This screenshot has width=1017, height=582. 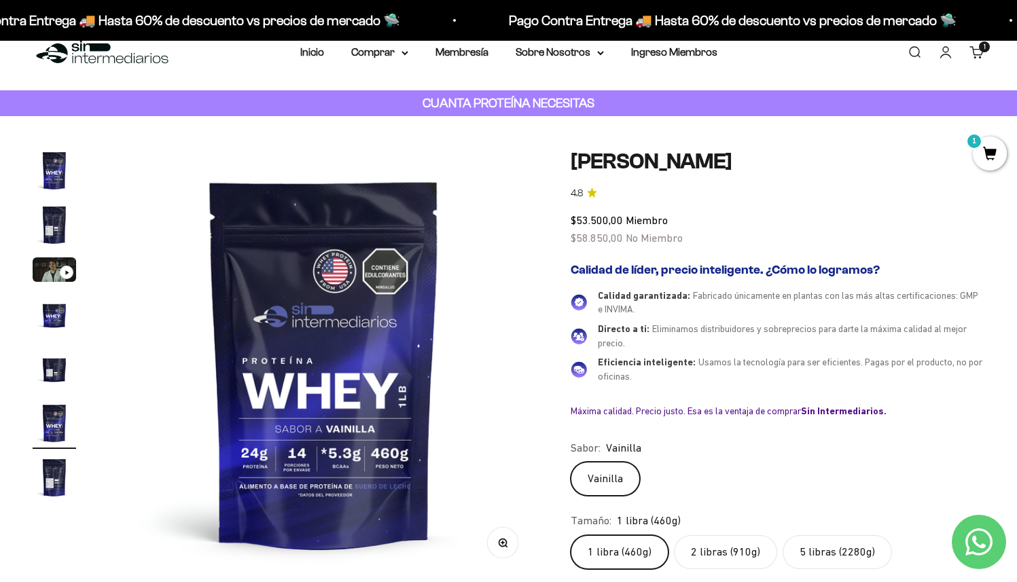 What do you see at coordinates (54, 479) in the screenshot?
I see `button: Ir al artículo 7` at bounding box center [54, 479].